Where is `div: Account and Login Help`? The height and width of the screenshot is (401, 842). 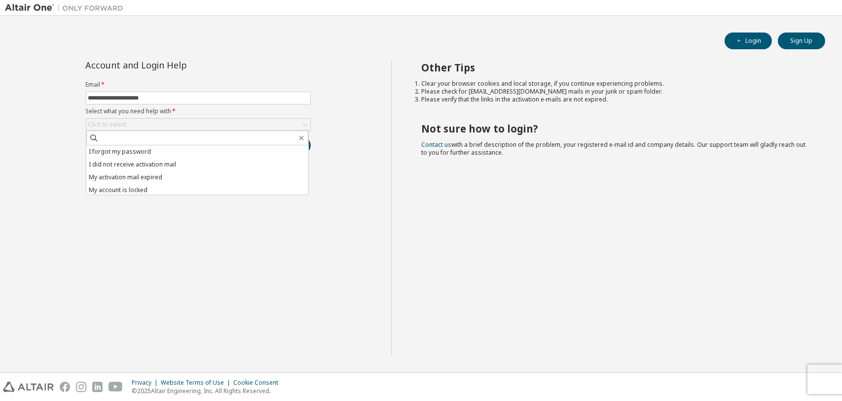
div: Account and Login Help is located at coordinates (176, 65).